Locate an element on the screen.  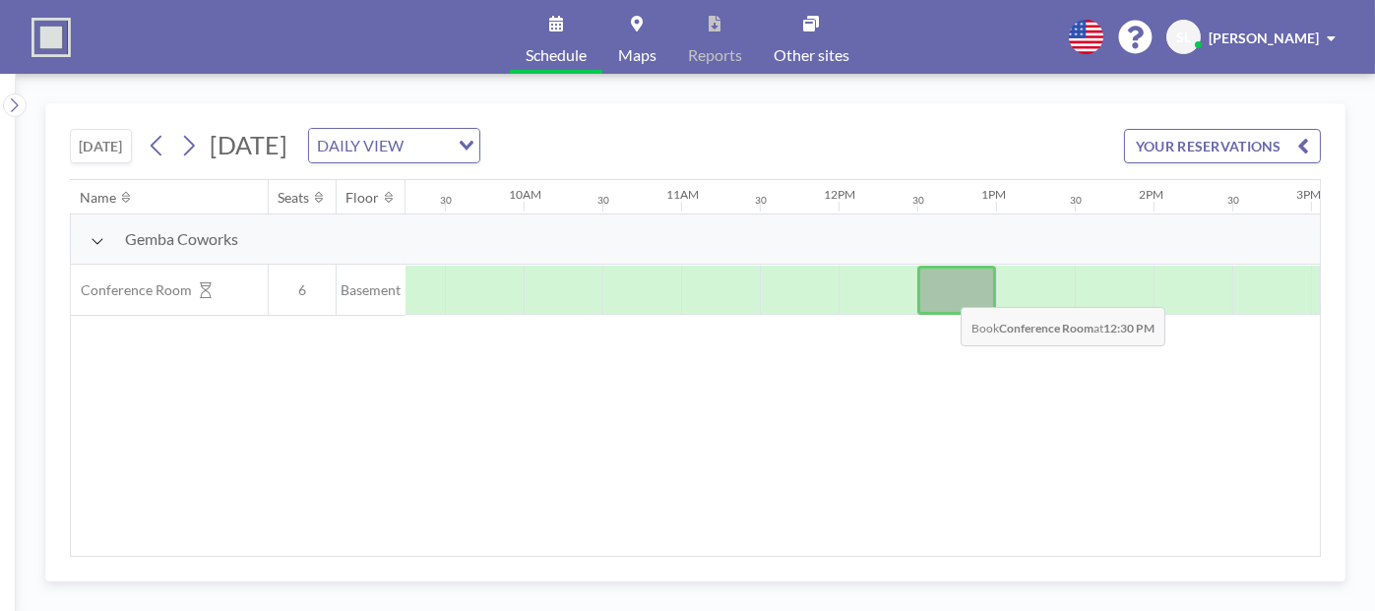
button: YOUR RESERVATIONS is located at coordinates (1223, 146).